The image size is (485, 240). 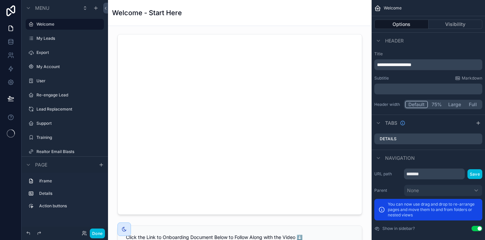 What do you see at coordinates (68, 81) in the screenshot?
I see `label: User` at bounding box center [68, 81].